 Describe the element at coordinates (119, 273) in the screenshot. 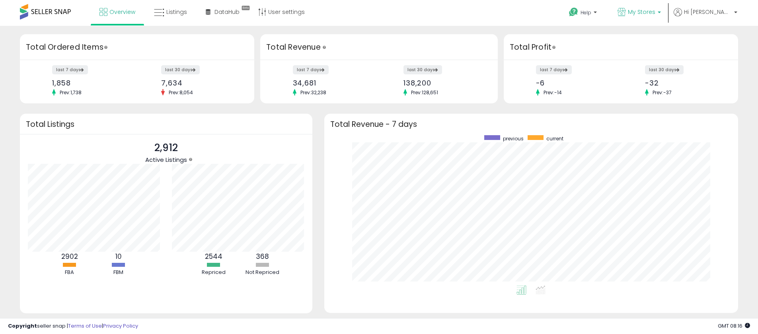

I see `div: FBM` at that location.